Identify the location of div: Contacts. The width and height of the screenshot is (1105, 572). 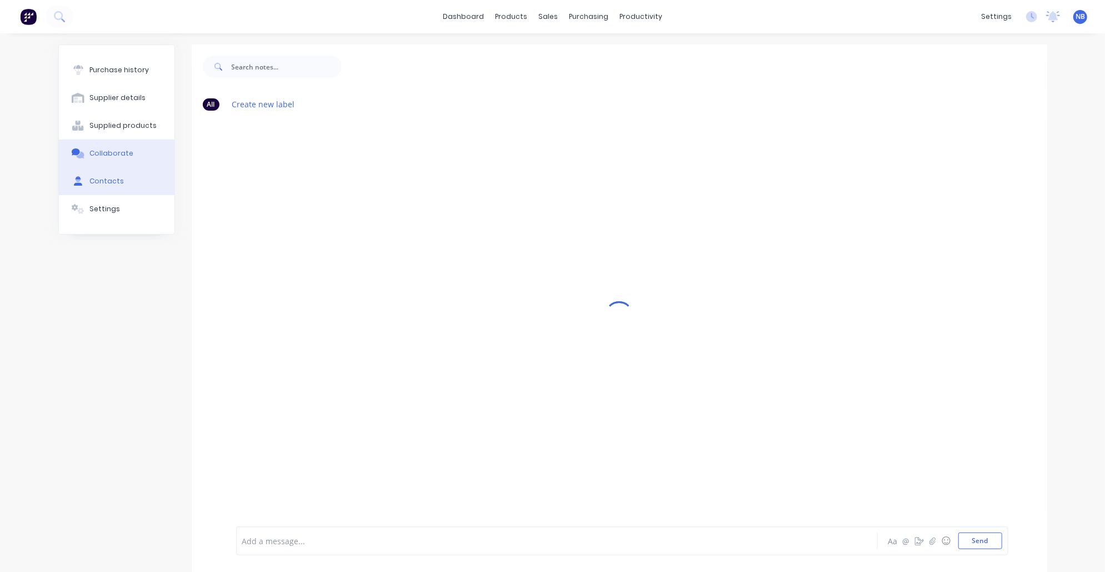
(107, 181).